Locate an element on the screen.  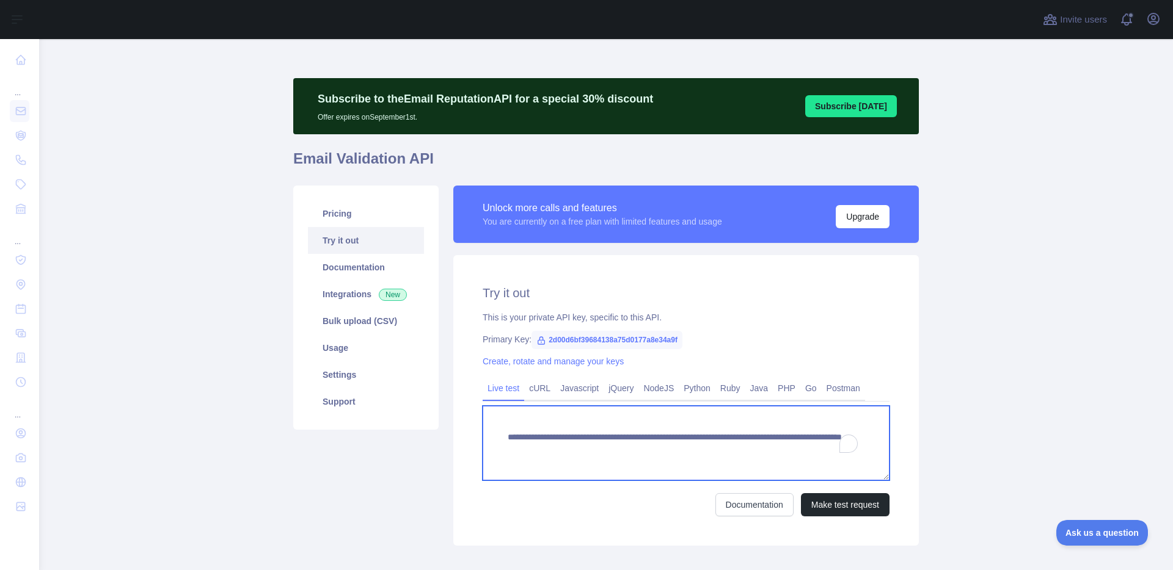
a: jQuery is located at coordinates (621, 388).